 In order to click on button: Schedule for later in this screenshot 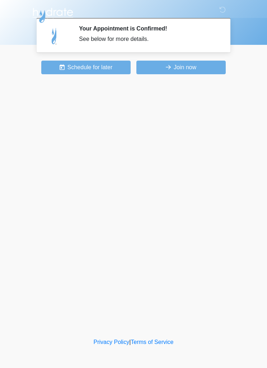, I will do `click(86, 68)`.